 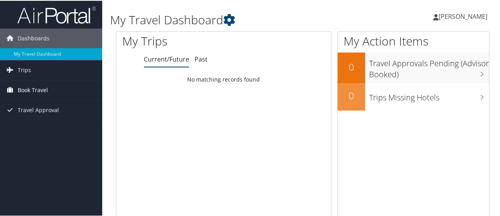 I want to click on h1: My Travel Dashboard, so click(x=238, y=19).